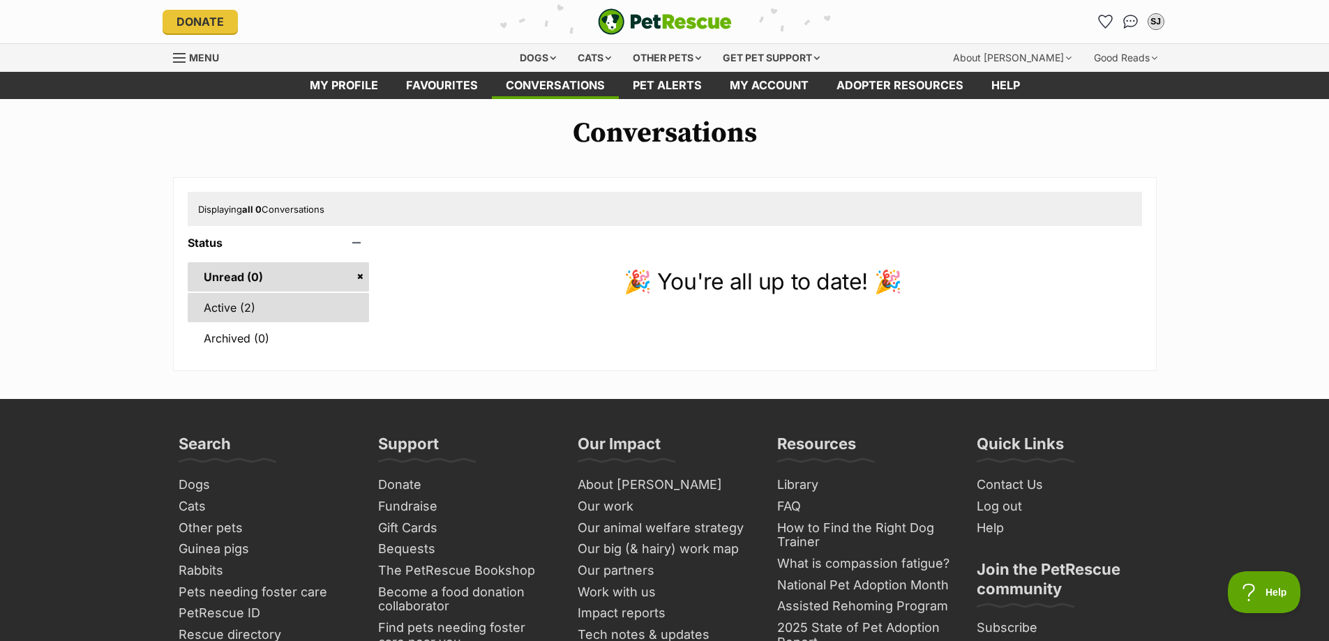 Image resolution: width=1329 pixels, height=641 pixels. What do you see at coordinates (278, 243) in the screenshot?
I see `header: Status` at bounding box center [278, 243].